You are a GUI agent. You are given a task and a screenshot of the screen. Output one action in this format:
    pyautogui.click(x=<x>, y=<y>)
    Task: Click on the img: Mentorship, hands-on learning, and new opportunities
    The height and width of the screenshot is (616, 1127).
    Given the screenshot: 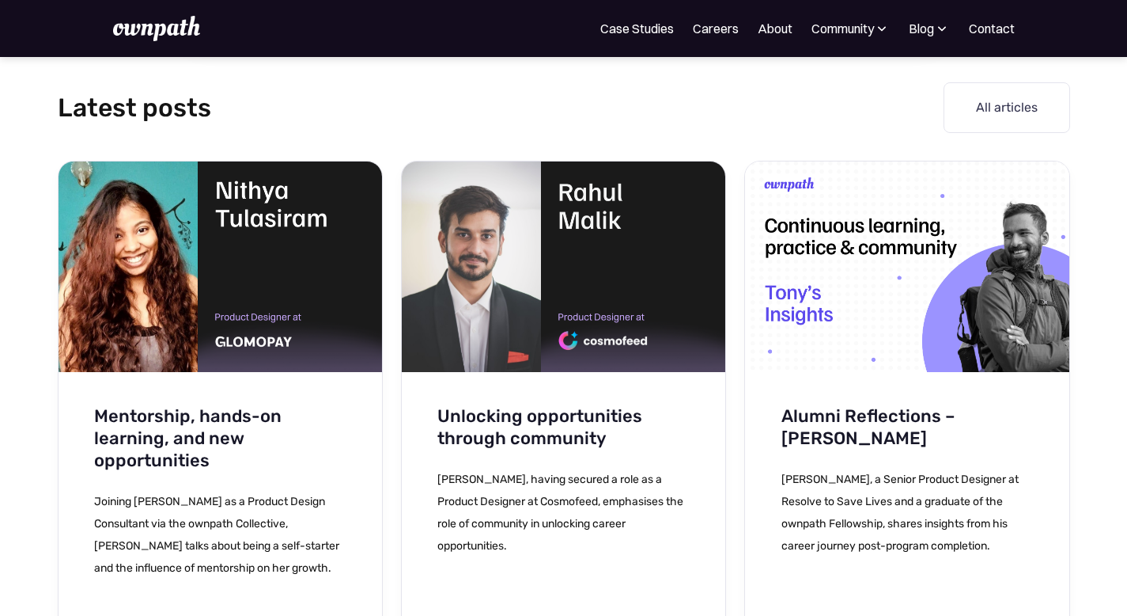 What is the action you would take?
    pyautogui.click(x=220, y=267)
    